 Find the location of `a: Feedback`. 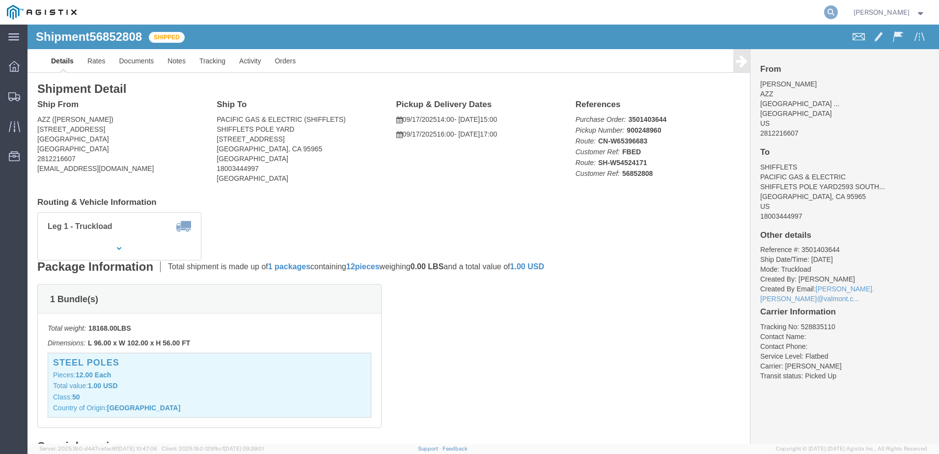

a: Feedback is located at coordinates (455, 448).